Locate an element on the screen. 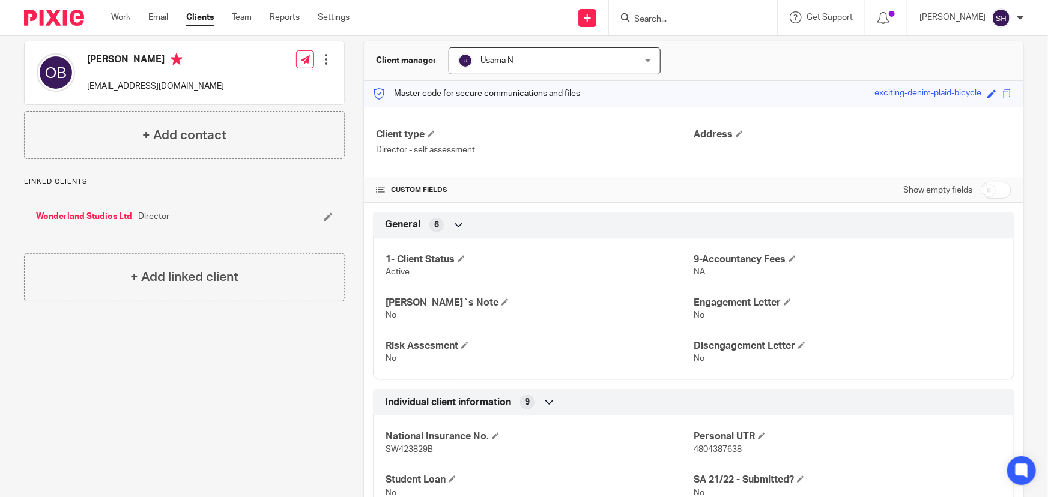  a: Wonderland Studios Ltd is located at coordinates (84, 217).